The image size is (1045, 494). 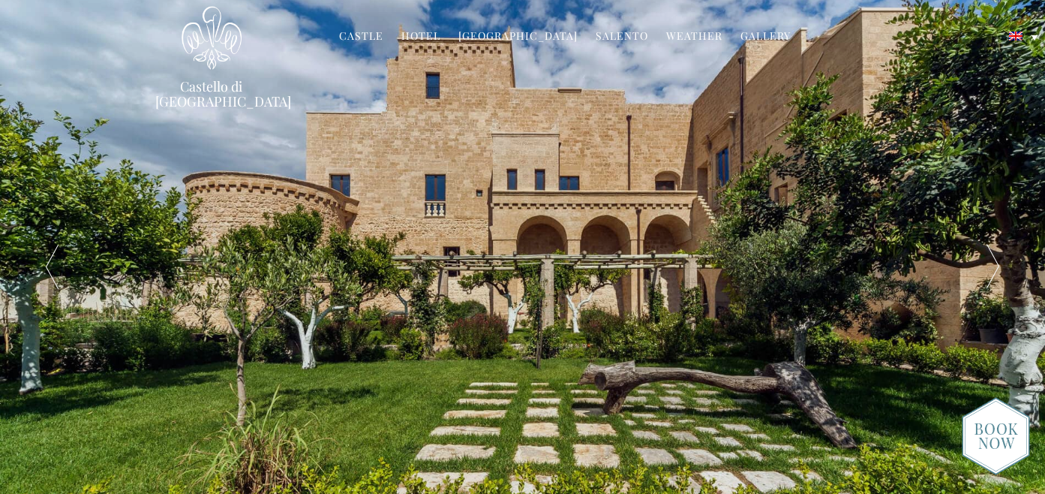 I want to click on a: Weather, so click(x=694, y=37).